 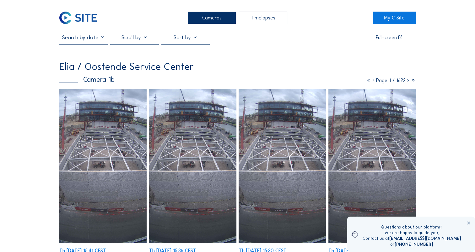 I want to click on img: image_52710006, so click(x=282, y=166).